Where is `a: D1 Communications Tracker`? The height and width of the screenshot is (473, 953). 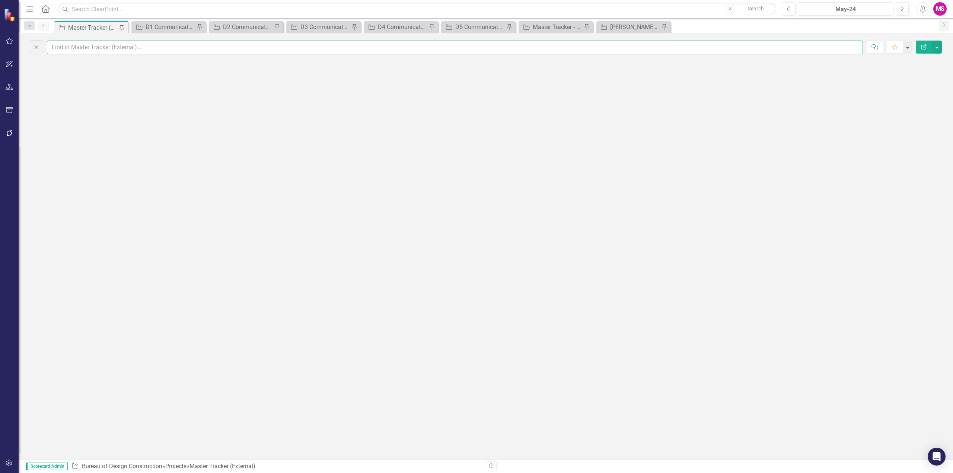
a: D1 Communications Tracker is located at coordinates (164, 27).